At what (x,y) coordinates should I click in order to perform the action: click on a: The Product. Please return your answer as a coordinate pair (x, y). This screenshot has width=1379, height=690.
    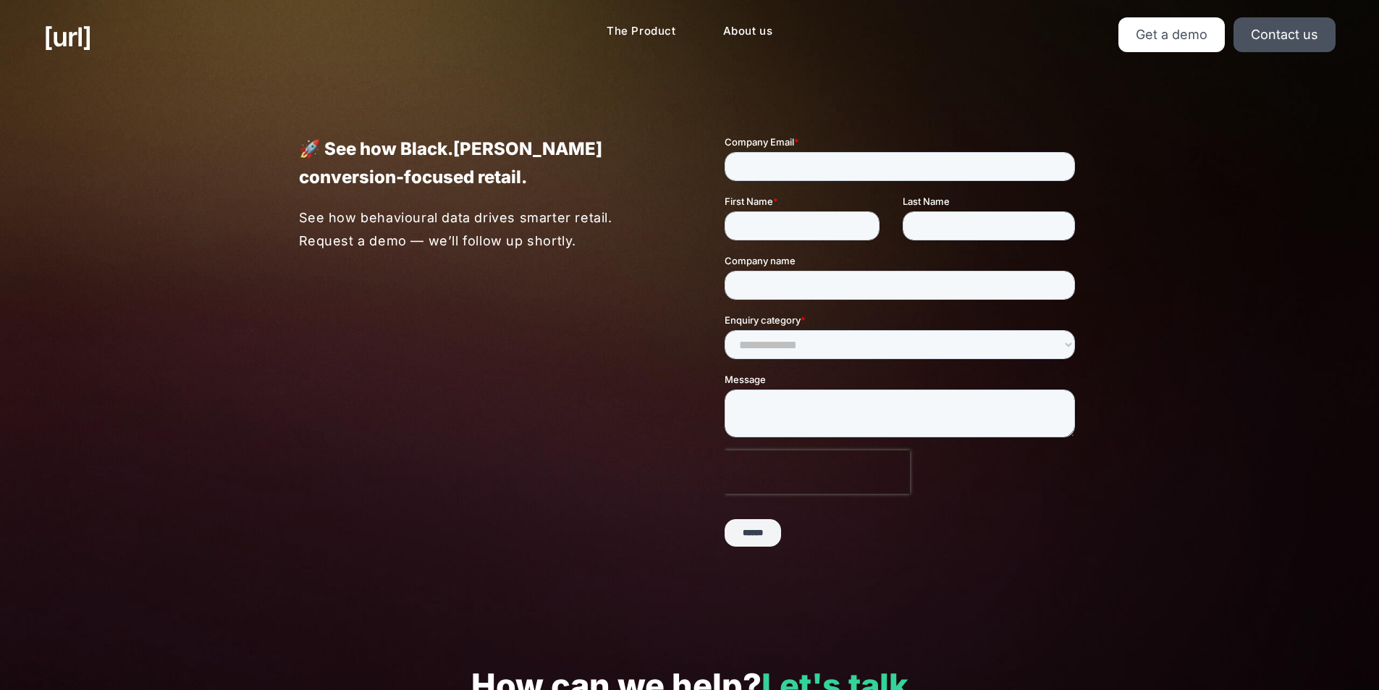
    Looking at the image, I should click on (641, 31).